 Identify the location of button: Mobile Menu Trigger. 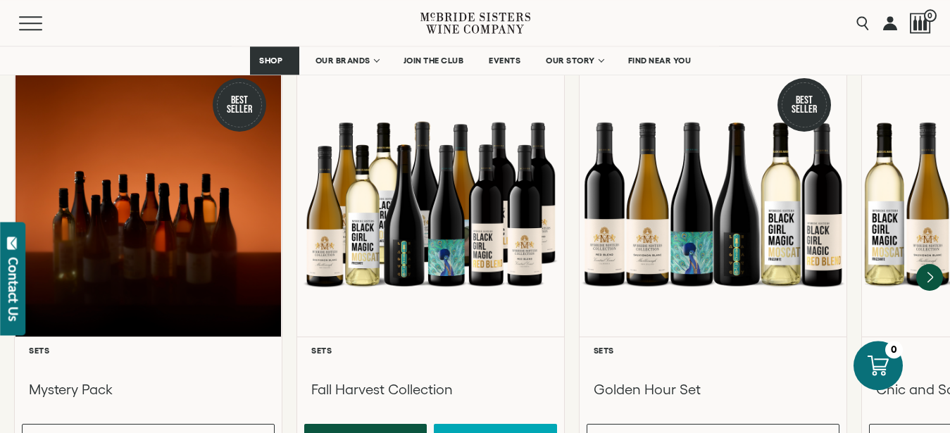
(44, 23).